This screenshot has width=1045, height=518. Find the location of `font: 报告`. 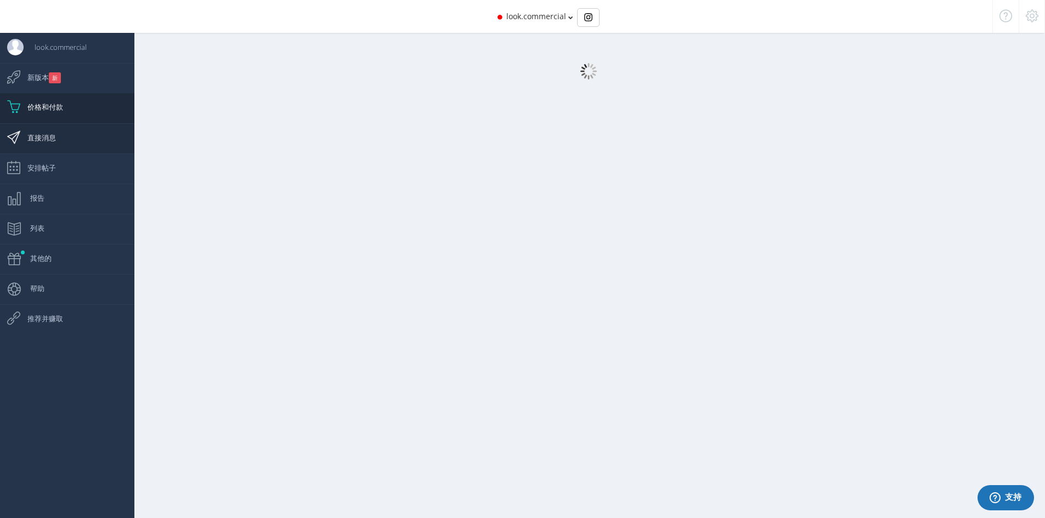

font: 报告 is located at coordinates (37, 198).